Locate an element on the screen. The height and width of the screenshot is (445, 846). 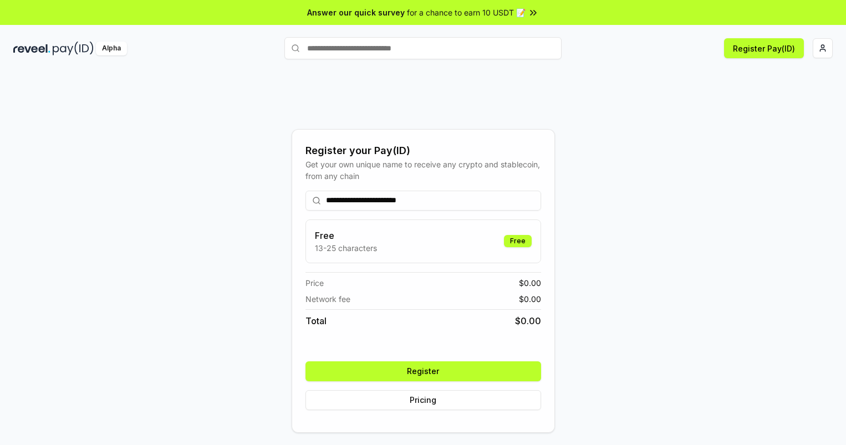
span: for a chance to earn 10 USDT 📝 is located at coordinates (467, 12).